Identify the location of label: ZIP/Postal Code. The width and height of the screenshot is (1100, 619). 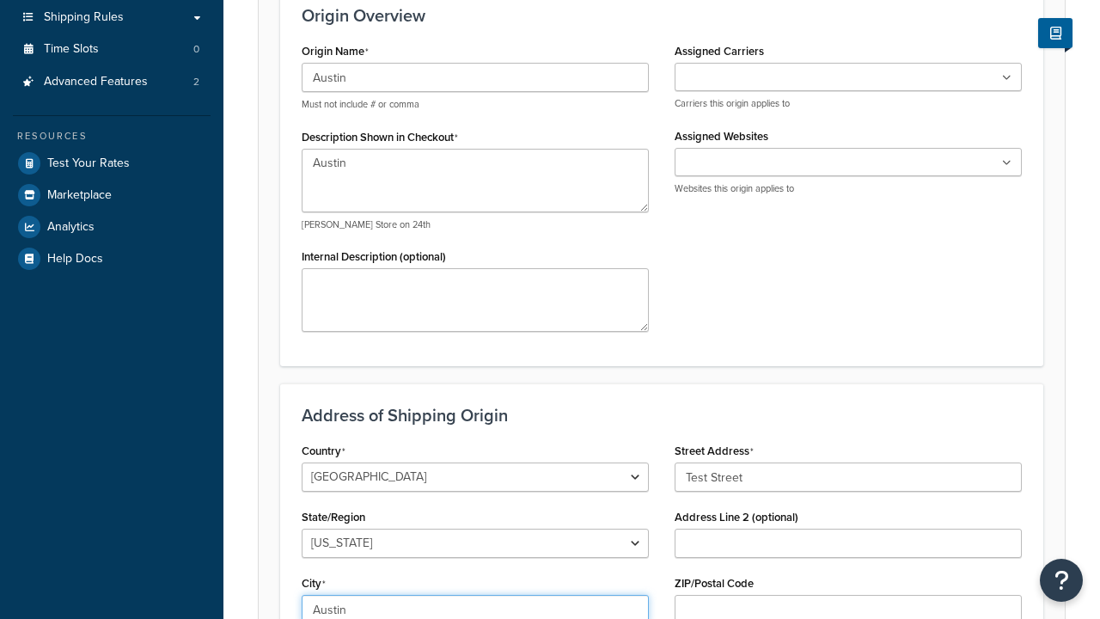
(714, 583).